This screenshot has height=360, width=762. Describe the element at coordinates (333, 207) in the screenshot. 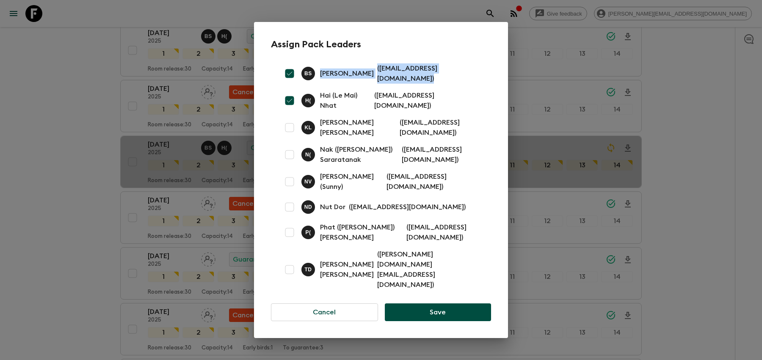

I see `p: Nut Dor` at that location.